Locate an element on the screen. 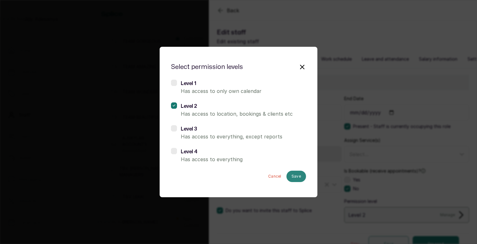 Image resolution: width=477 pixels, height=244 pixels. h6: Level 2 is located at coordinates (243, 106).